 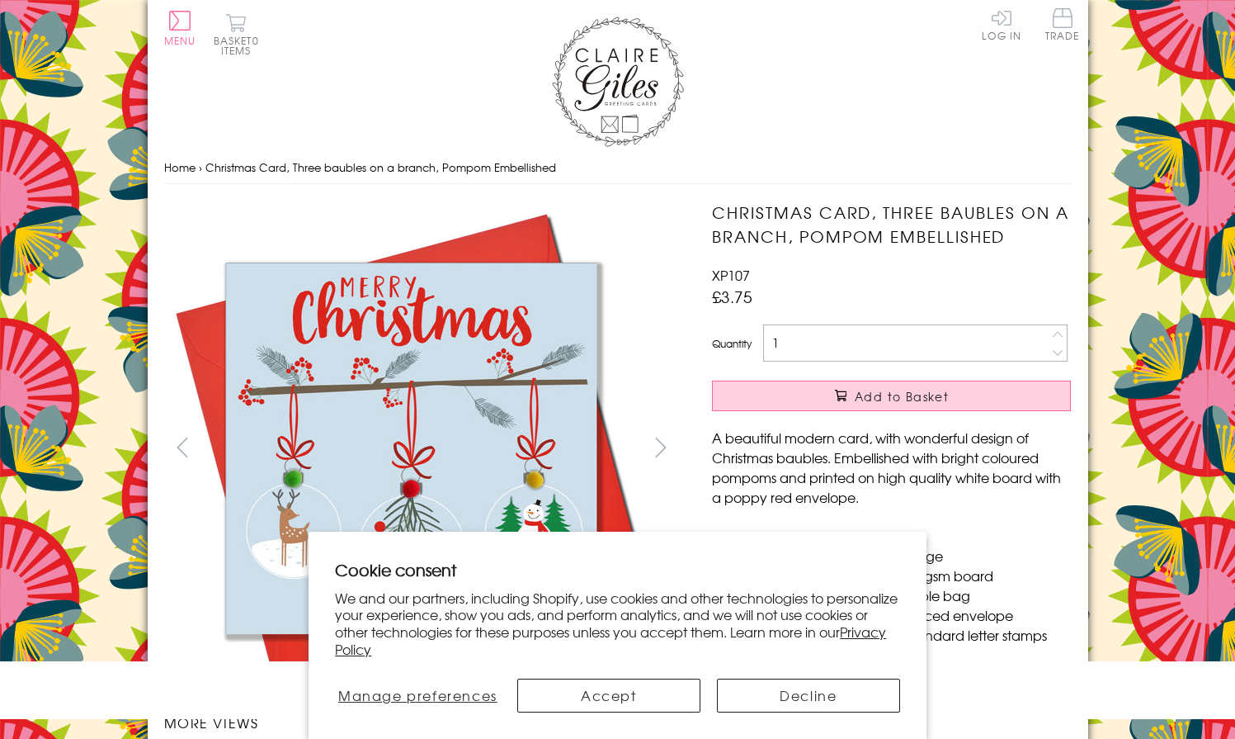 What do you see at coordinates (618, 82) in the screenshot?
I see `img: Claire Giles Greetings Cards` at bounding box center [618, 82].